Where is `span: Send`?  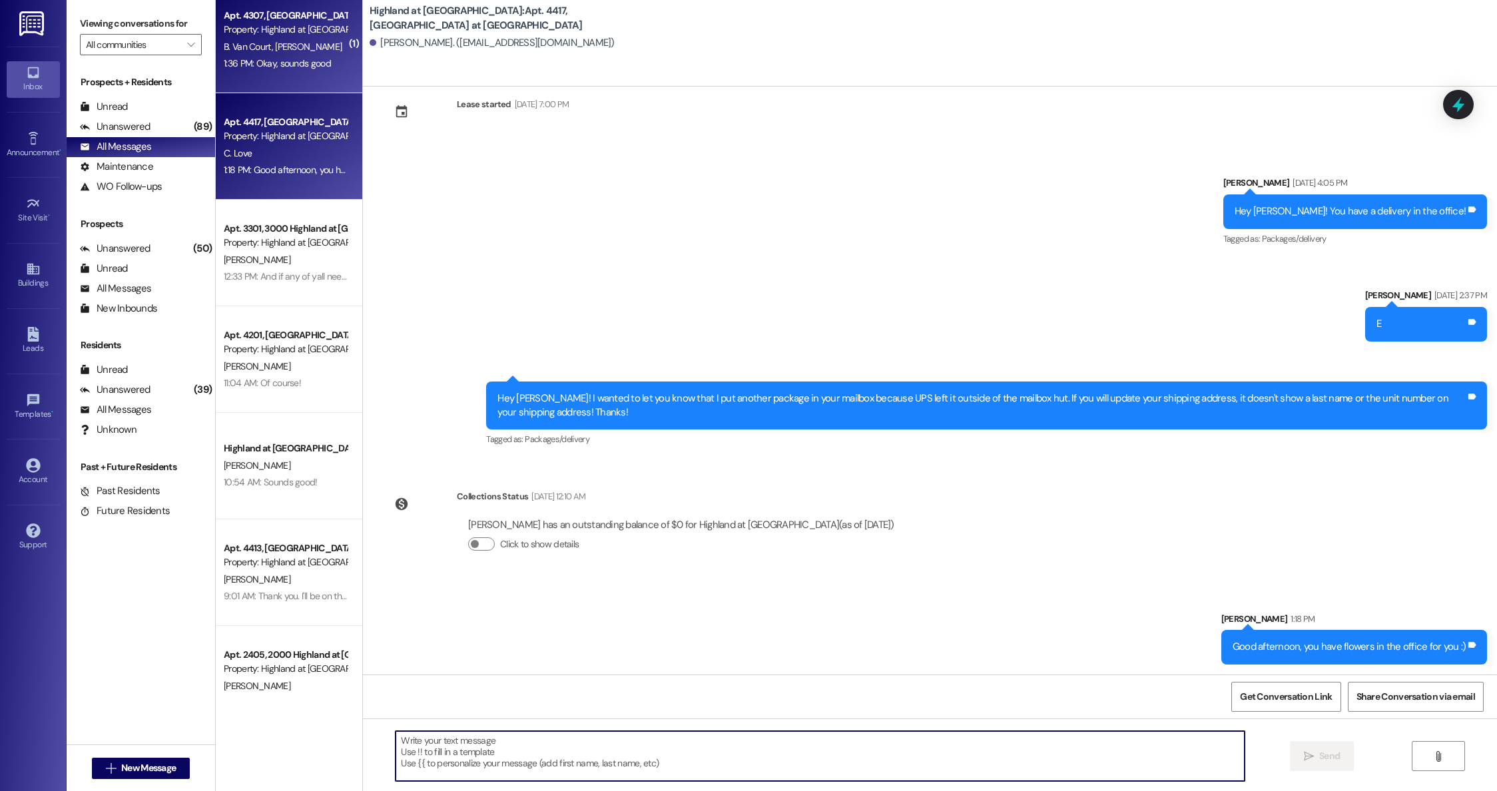
span: Send is located at coordinates (1329, 756).